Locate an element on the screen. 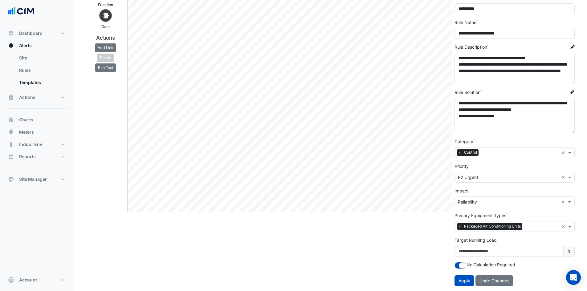  label: Rule Description is located at coordinates (471, 47).